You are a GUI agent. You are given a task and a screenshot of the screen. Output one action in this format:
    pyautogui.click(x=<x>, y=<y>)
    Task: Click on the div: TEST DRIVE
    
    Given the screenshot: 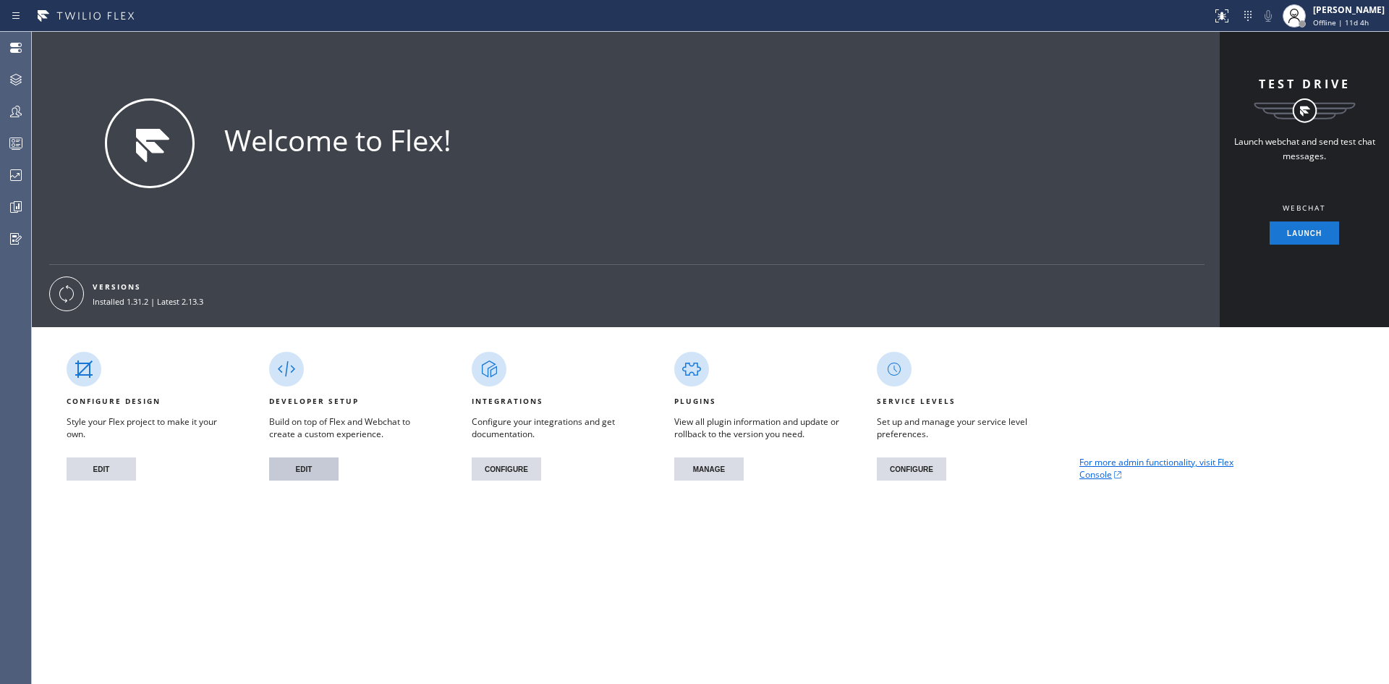 What is the action you would take?
    pyautogui.click(x=1305, y=84)
    